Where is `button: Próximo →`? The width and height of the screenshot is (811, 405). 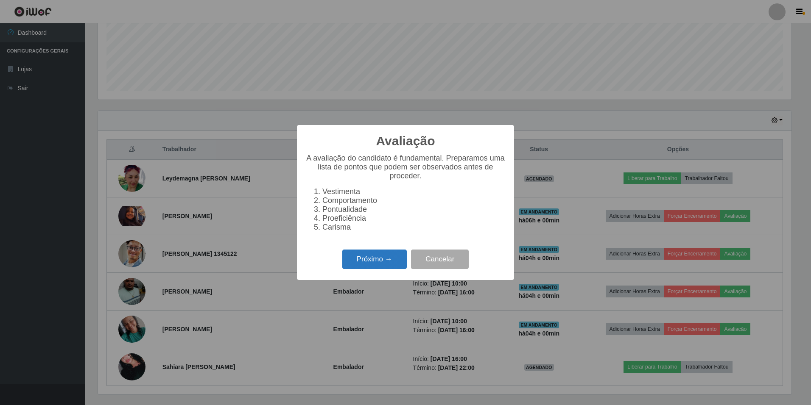
button: Próximo → is located at coordinates (374, 260).